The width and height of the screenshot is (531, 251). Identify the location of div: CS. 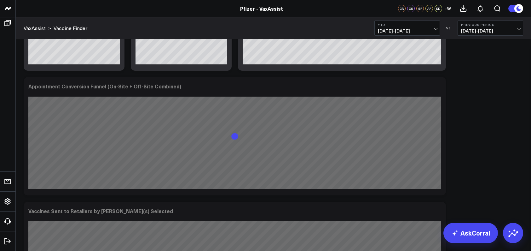
(411, 9).